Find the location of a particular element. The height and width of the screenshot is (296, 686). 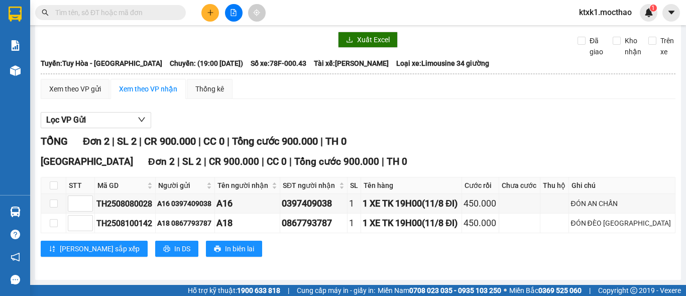

span: Tên người nhận is located at coordinates (243, 185).